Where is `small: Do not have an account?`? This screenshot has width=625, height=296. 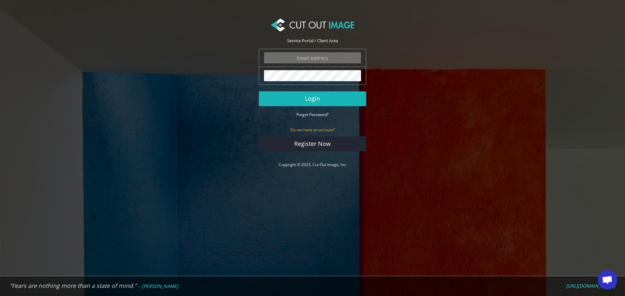 small: Do not have an account? is located at coordinates (312, 130).